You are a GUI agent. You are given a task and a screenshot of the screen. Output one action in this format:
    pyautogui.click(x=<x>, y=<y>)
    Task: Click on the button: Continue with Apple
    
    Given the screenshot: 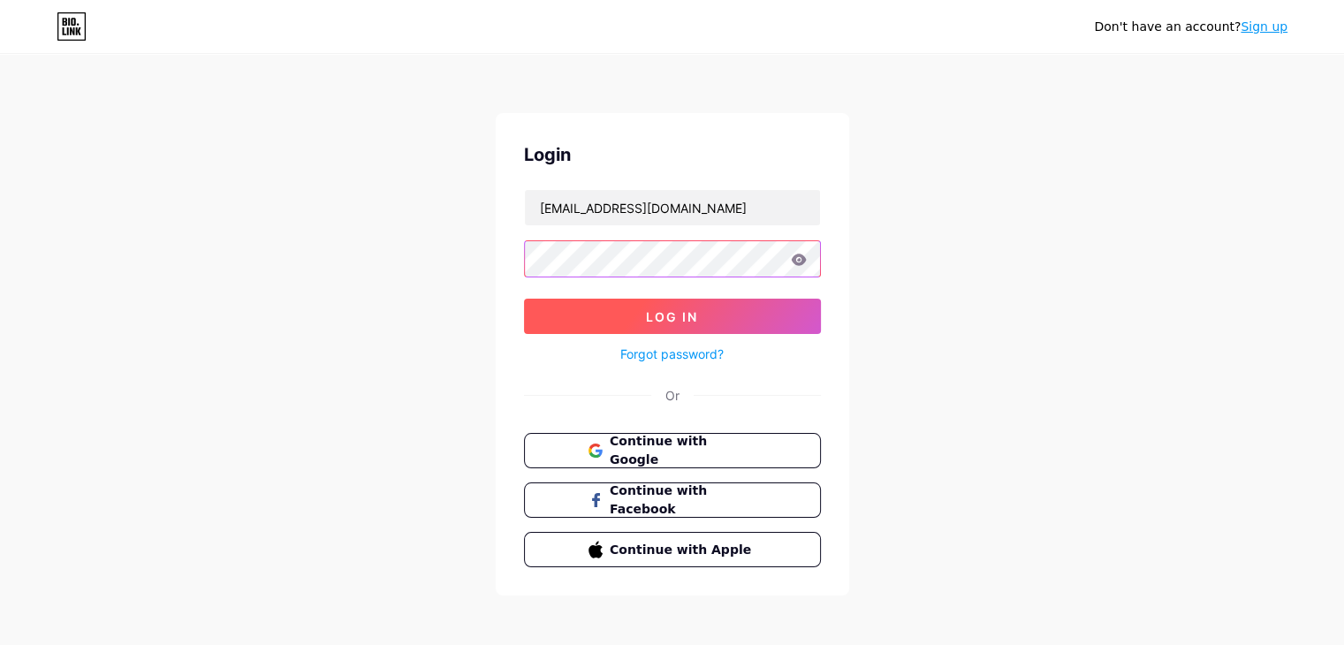 What is the action you would take?
    pyautogui.click(x=672, y=549)
    